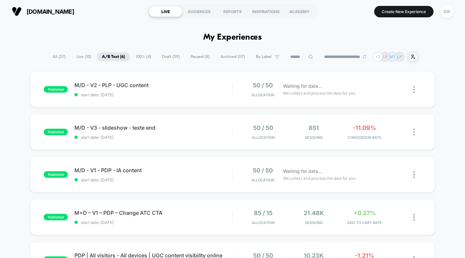  What do you see at coordinates (364, 57) in the screenshot?
I see `img: end` at bounding box center [364, 57].